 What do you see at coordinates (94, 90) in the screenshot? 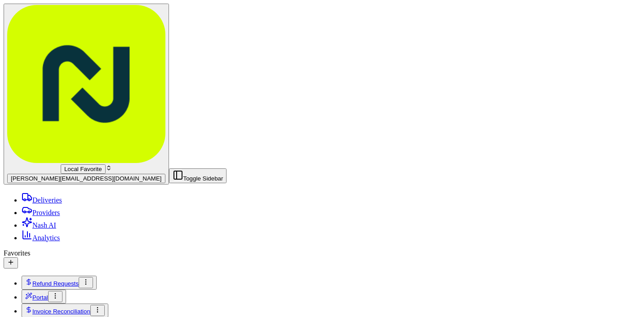
I see `div: Start new chat` at bounding box center [94, 90].